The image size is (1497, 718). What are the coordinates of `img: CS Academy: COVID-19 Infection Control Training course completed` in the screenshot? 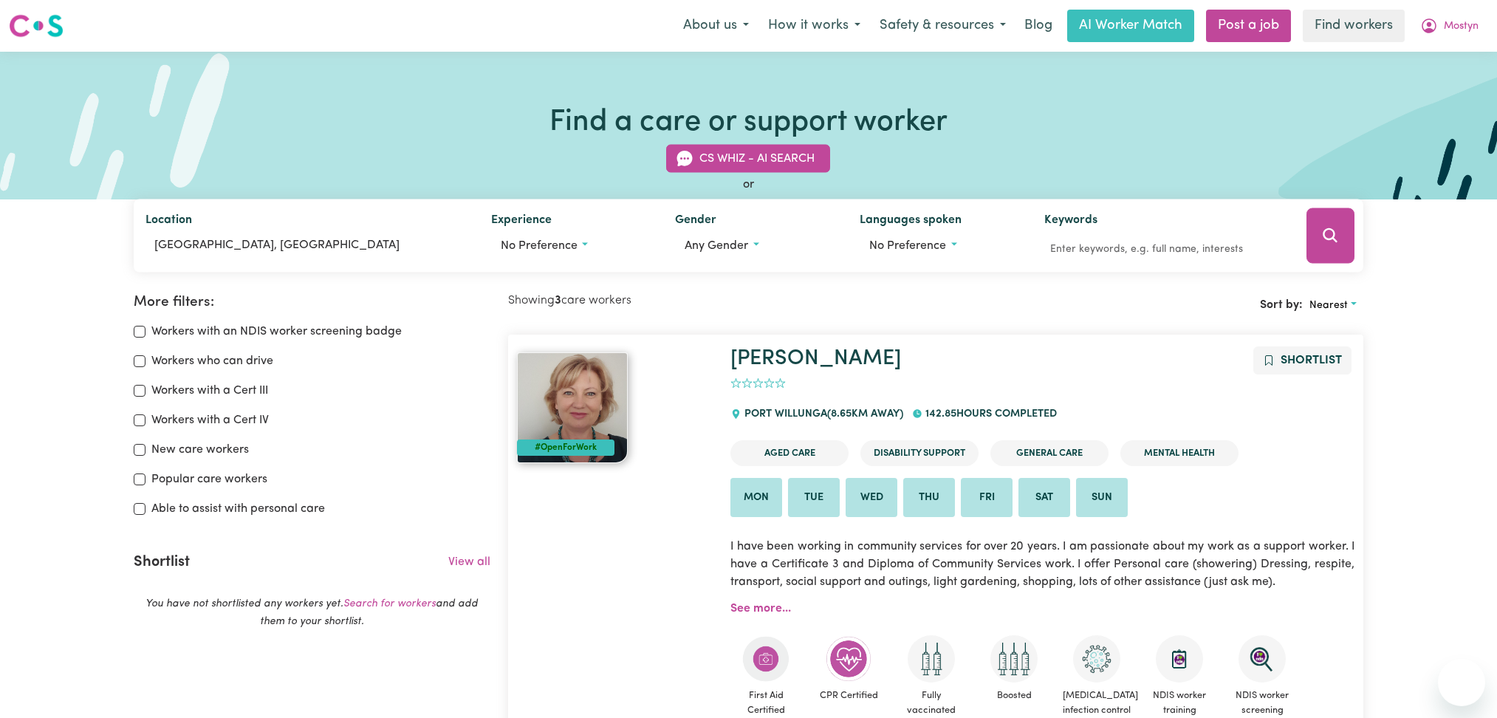 It's located at (1097, 659).